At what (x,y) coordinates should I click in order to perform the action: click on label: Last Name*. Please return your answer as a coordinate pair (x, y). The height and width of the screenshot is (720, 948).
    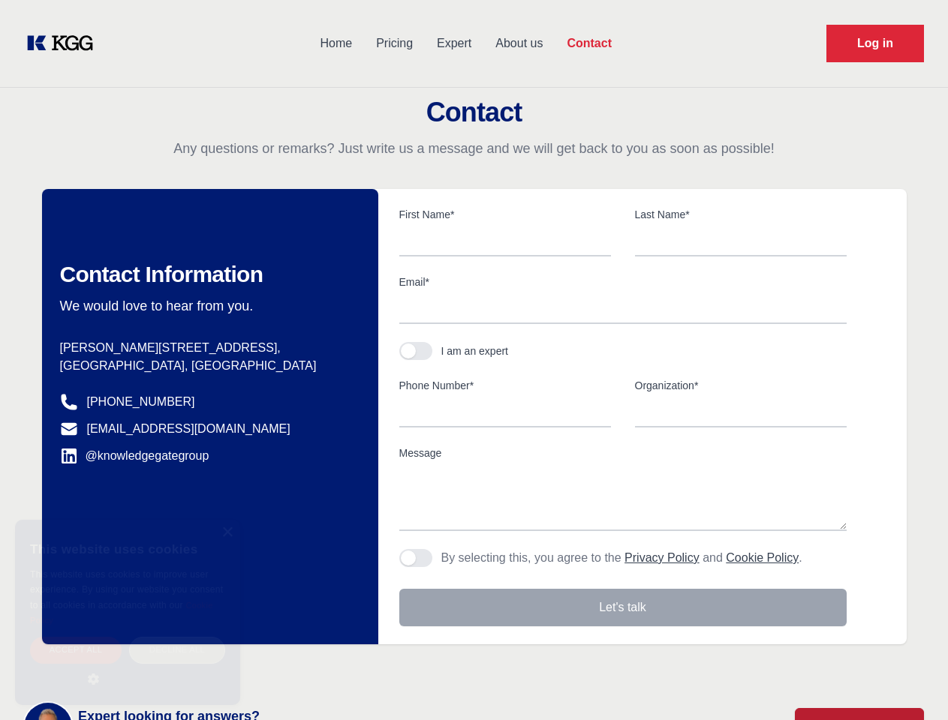
    Looking at the image, I should click on (741, 215).